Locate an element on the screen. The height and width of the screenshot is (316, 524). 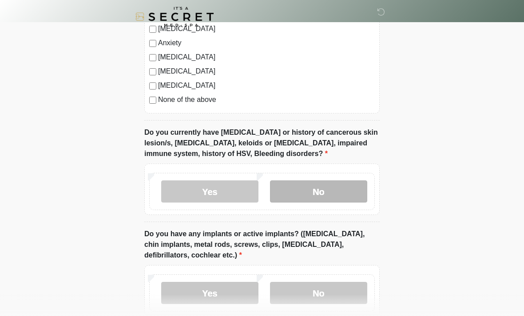
img: It's A Secret Med Spa Logo is located at coordinates (174, 16).